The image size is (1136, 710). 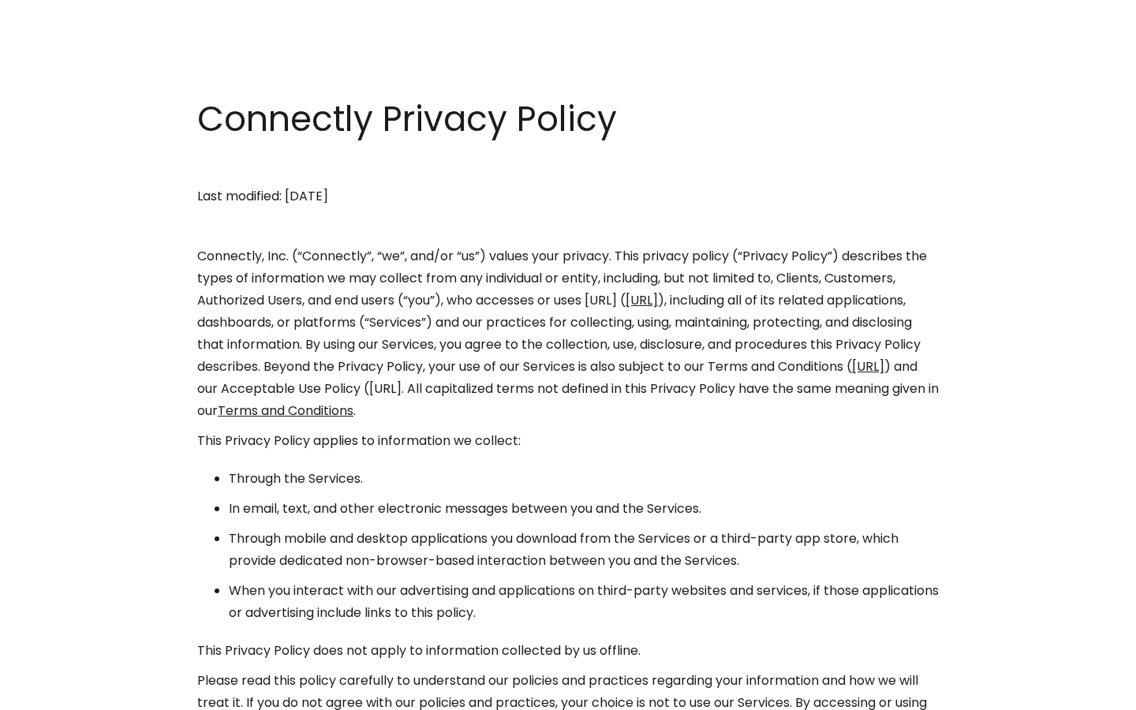 What do you see at coordinates (568, 651) in the screenshot?
I see `p: This Privacy Policy does not apply to information collected by us offline.` at bounding box center [568, 651].